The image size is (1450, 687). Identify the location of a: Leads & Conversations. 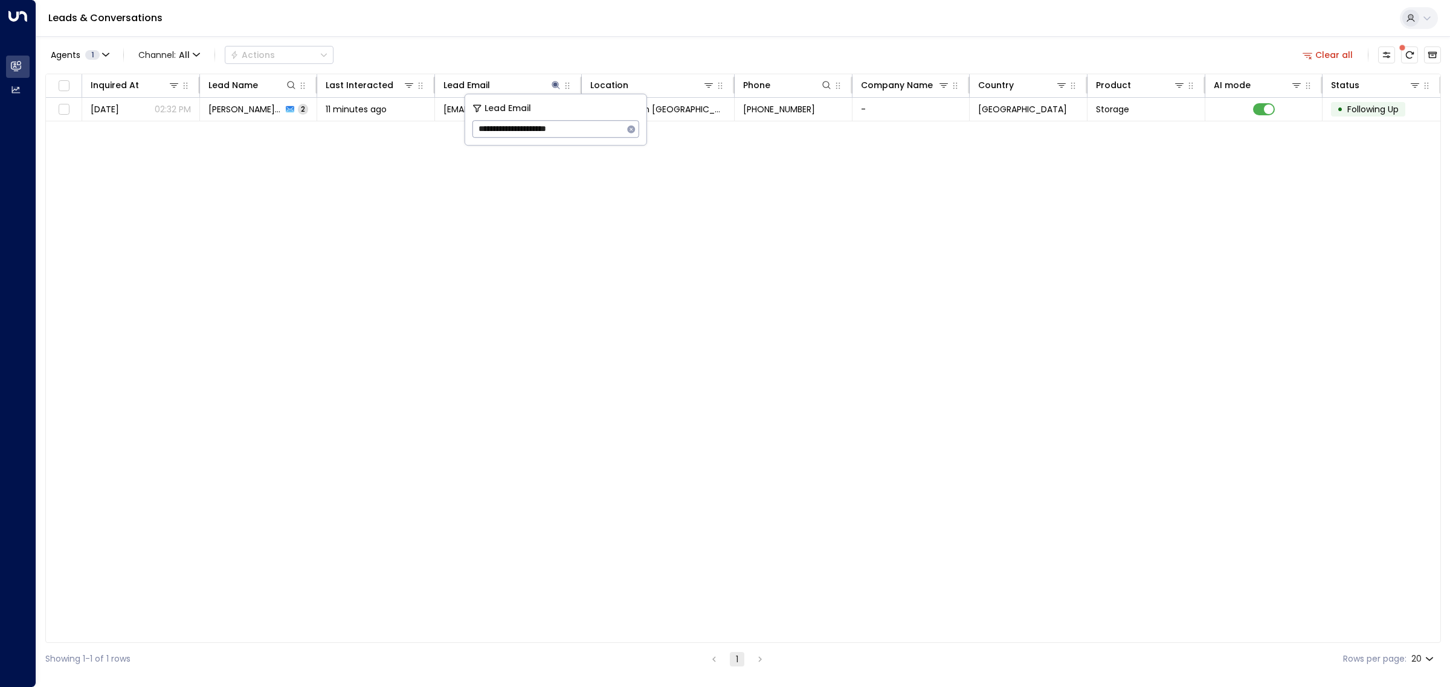
(105, 18).